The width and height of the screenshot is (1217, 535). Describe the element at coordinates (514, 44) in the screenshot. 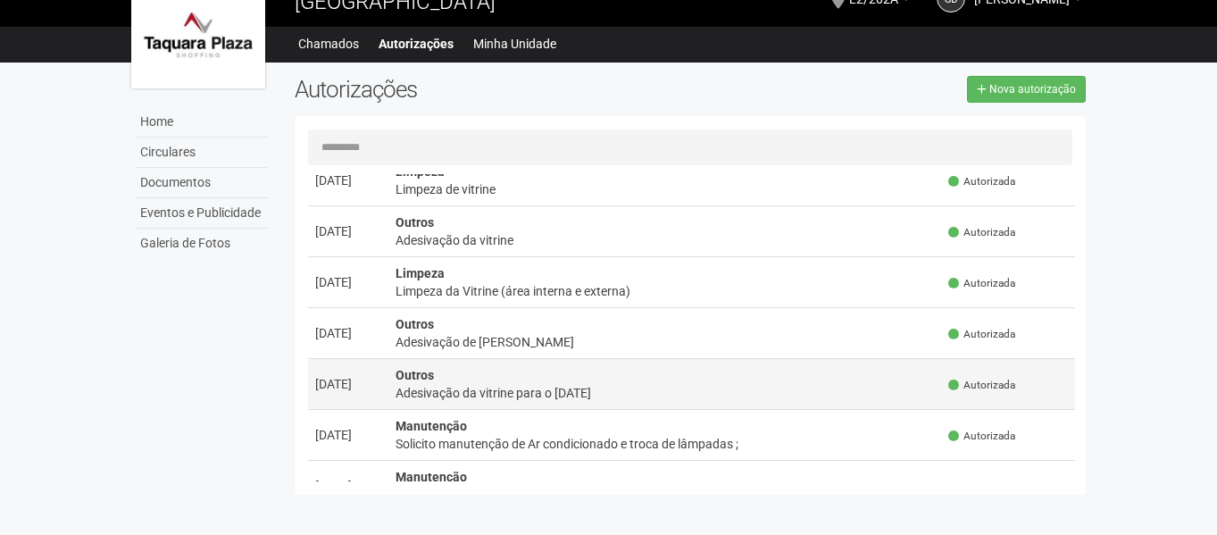

I see `a: Minha Unidade` at that location.